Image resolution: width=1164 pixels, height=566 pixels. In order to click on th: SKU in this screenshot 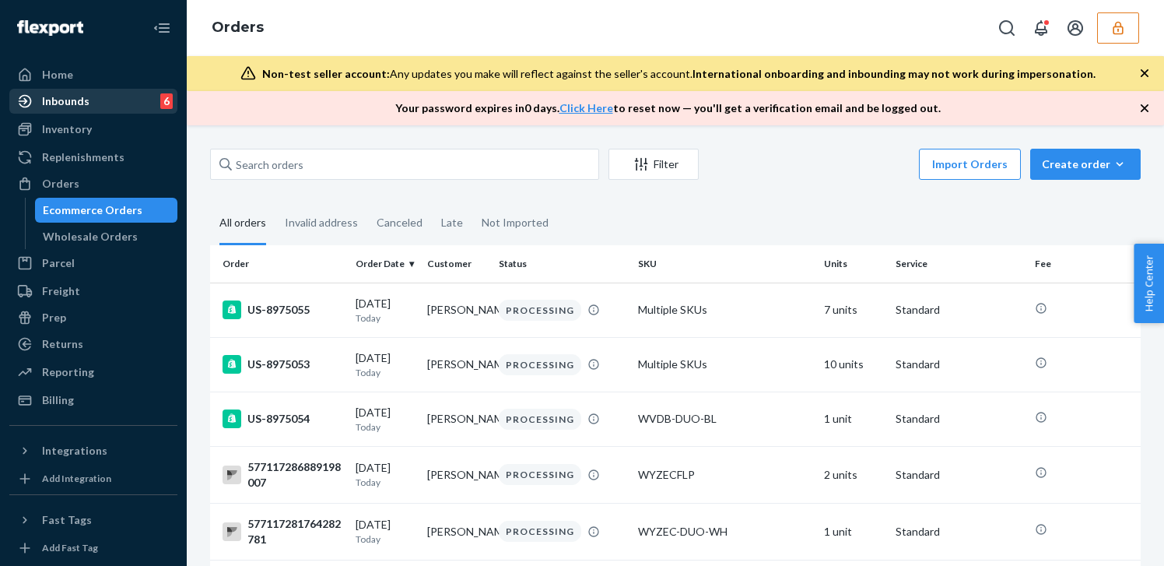, I will do `click(725, 264)`.